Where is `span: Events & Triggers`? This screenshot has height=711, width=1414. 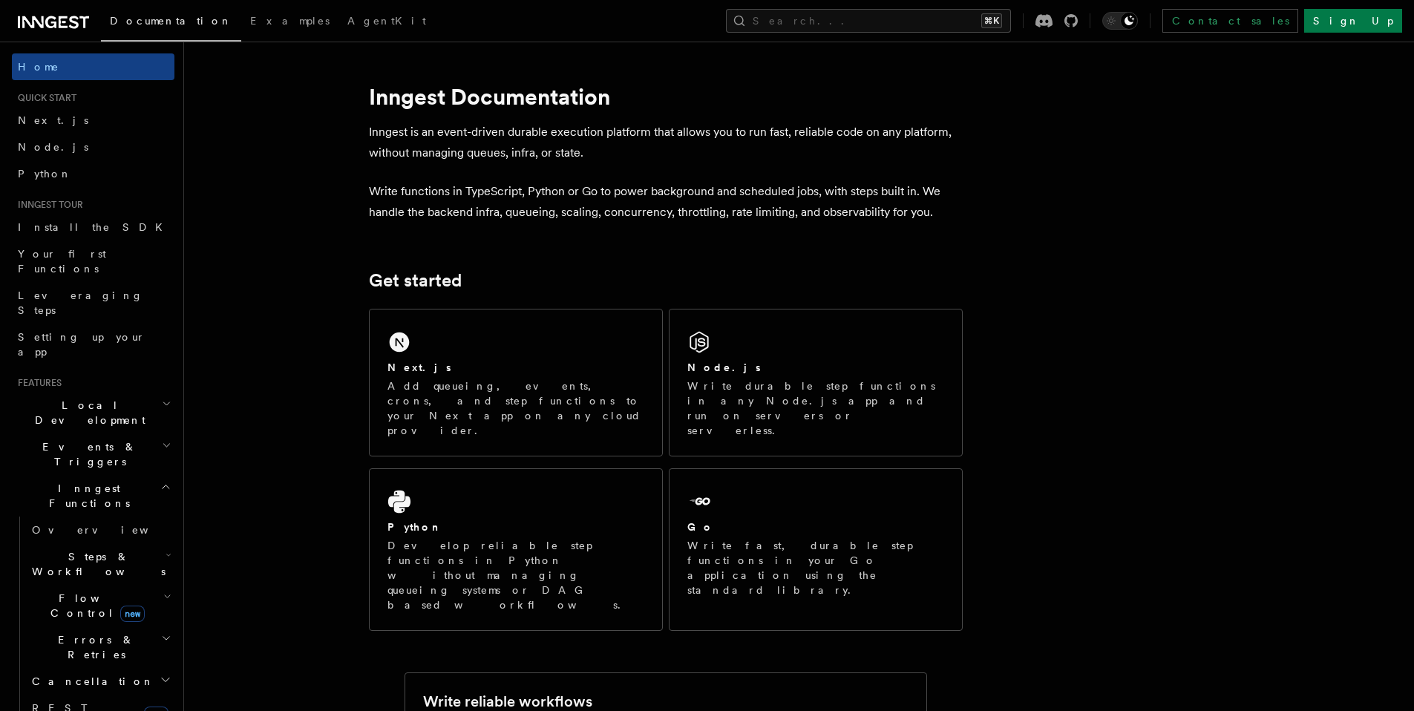
span: Events & Triggers is located at coordinates (87, 454).